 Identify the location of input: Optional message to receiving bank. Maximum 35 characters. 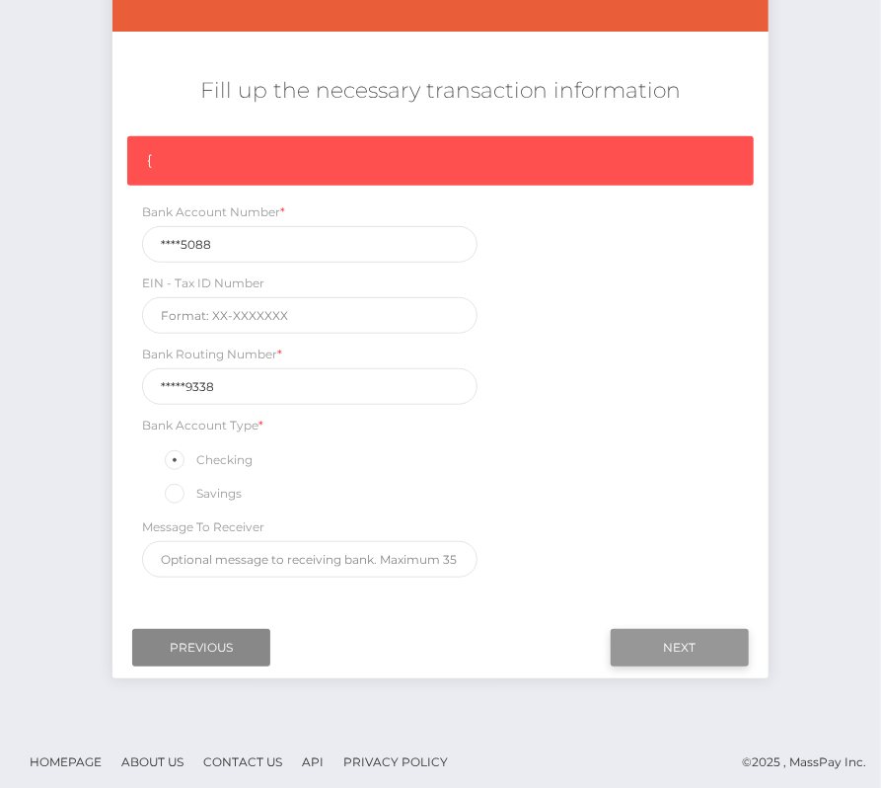
(310, 559).